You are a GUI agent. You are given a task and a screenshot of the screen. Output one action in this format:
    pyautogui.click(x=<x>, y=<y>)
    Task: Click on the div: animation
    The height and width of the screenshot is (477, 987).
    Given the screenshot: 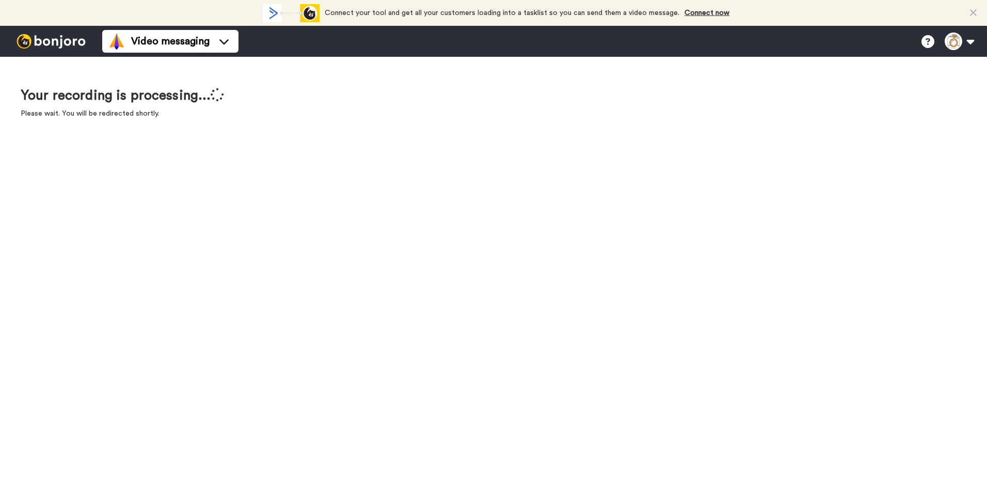 What is the action you would take?
    pyautogui.click(x=291, y=13)
    